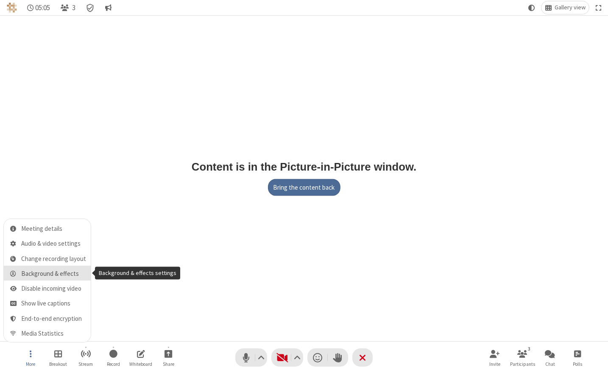  What do you see at coordinates (31, 357) in the screenshot?
I see `button: Open menu` at bounding box center [31, 357].